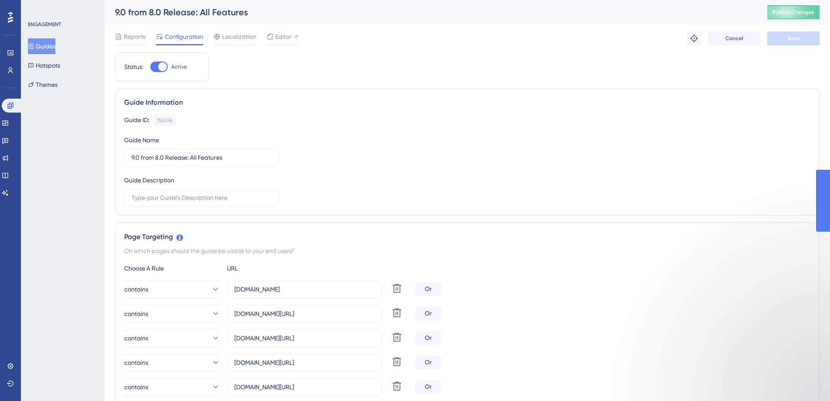 The width and height of the screenshot is (830, 401). What do you see at coordinates (467, 237) in the screenshot?
I see `div: Page Targeting` at bounding box center [467, 237].